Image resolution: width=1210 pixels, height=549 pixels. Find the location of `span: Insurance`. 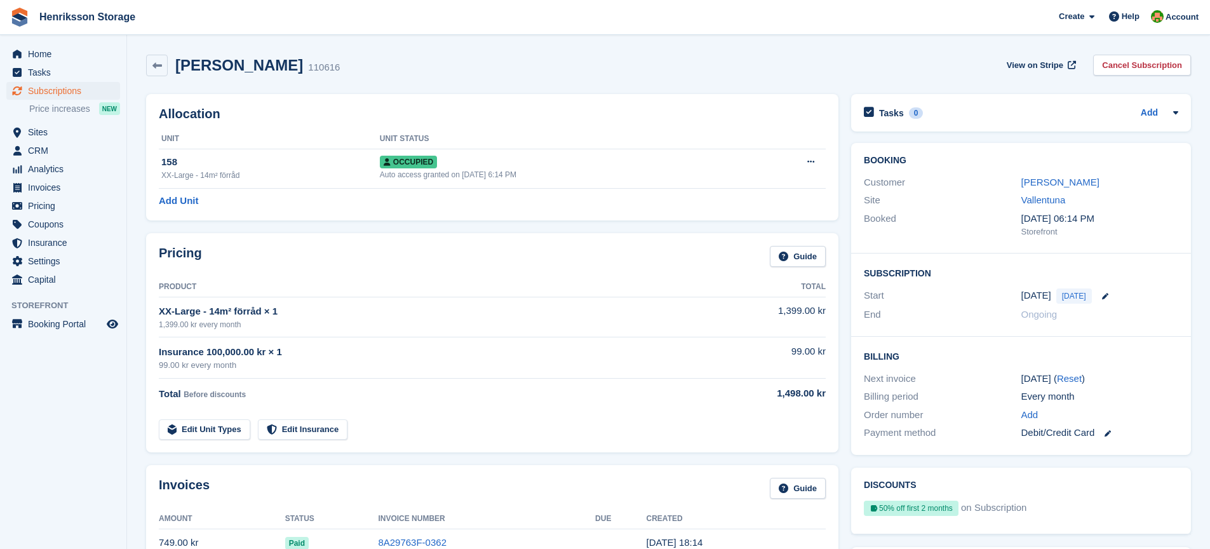

span: Insurance is located at coordinates (66, 243).